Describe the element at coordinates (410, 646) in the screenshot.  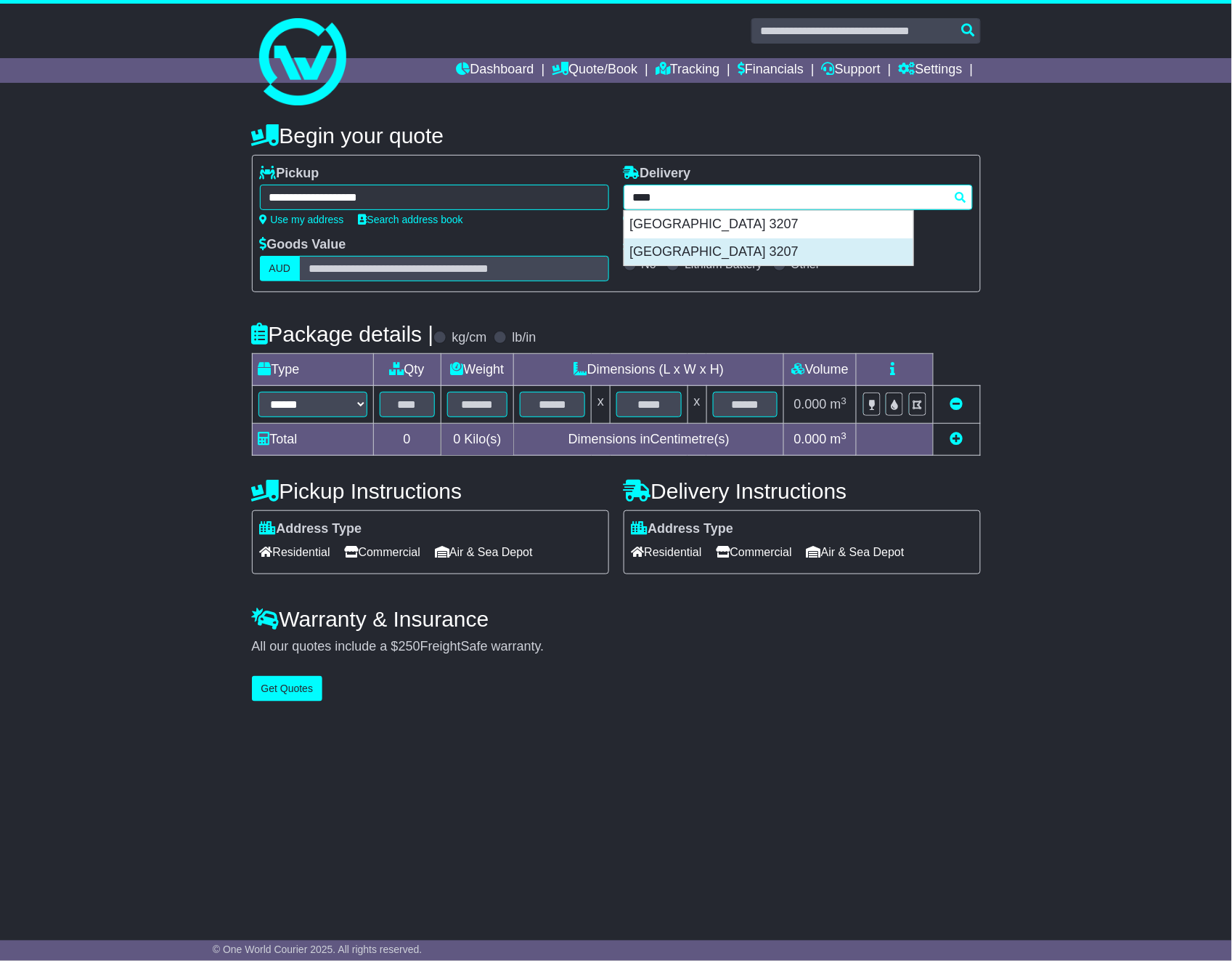
I see `span: 250` at that location.